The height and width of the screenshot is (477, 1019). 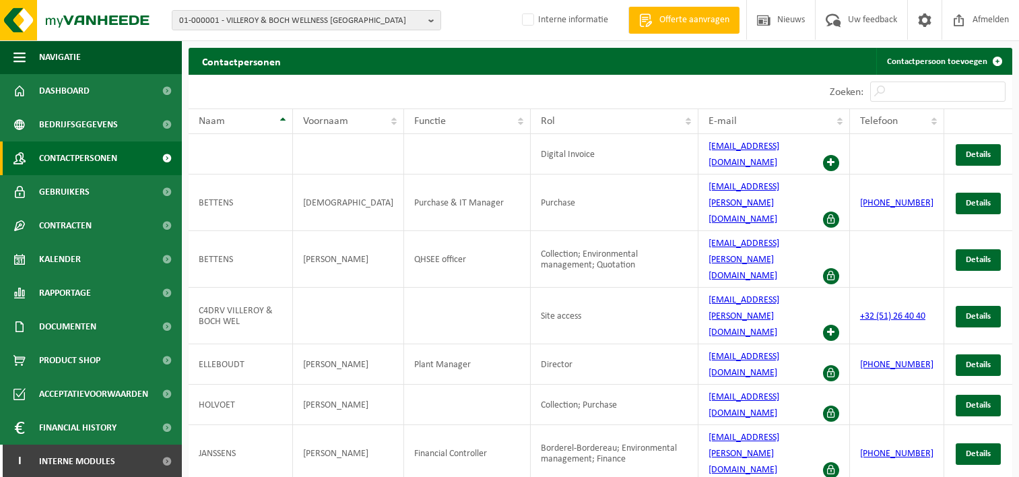 I want to click on span: Functie, so click(x=430, y=121).